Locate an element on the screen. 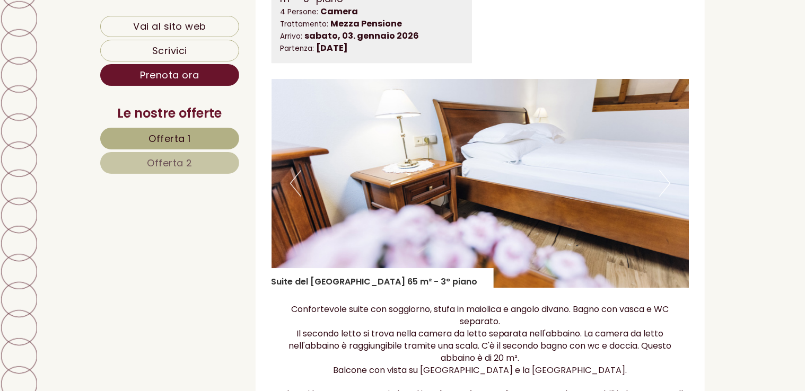 The image size is (805, 391). b: sabato, 03. gennaio 2026 is located at coordinates (362, 36).